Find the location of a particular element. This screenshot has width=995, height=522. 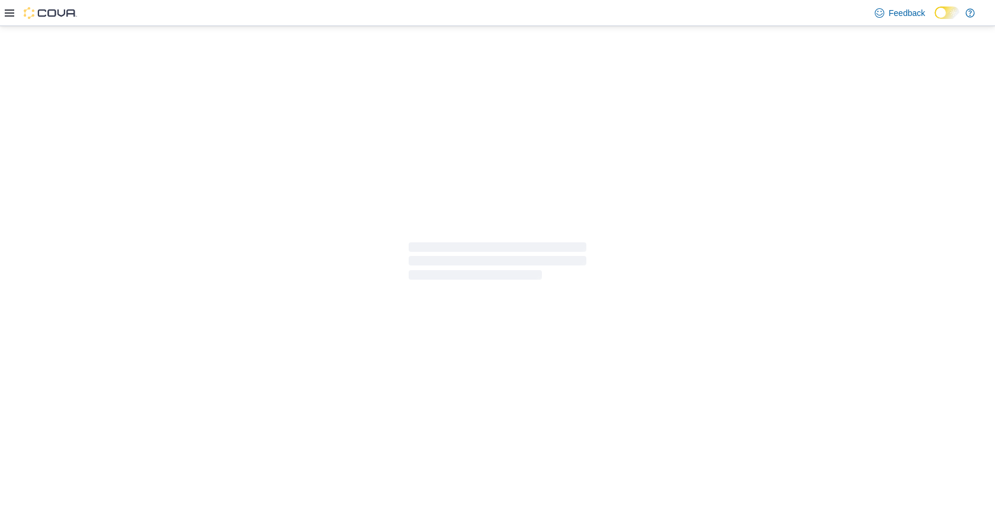

input: Dark Mode is located at coordinates (947, 12).